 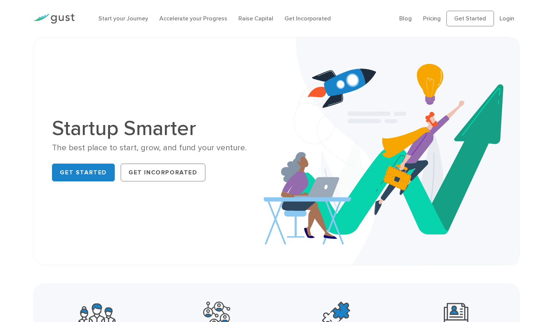 What do you see at coordinates (193, 18) in the screenshot?
I see `a: Accelerate your Progress` at bounding box center [193, 18].